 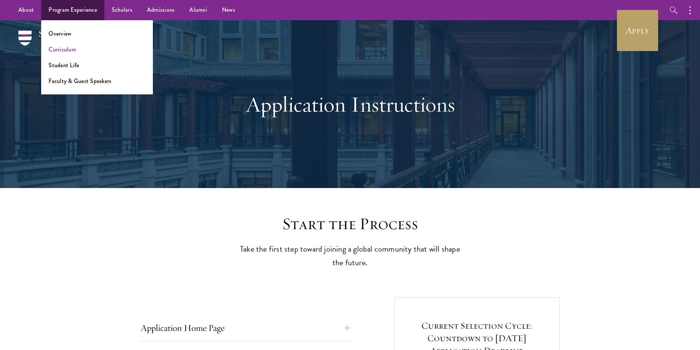 I want to click on h2: Start the Process, so click(x=350, y=224).